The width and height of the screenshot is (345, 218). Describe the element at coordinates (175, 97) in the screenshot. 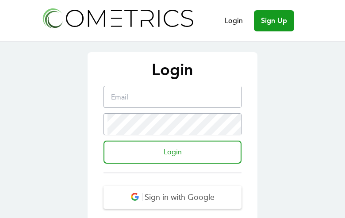

I see `input: Email` at that location.